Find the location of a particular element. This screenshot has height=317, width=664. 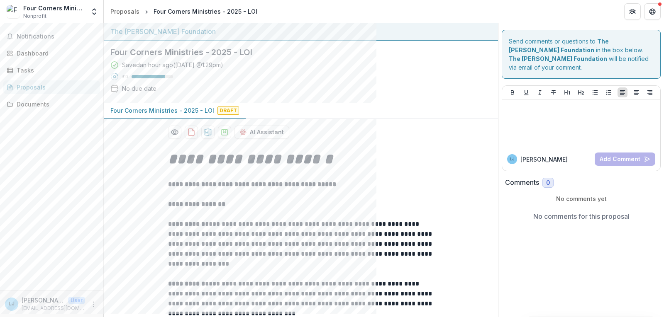

p: No comments yet is located at coordinates (581, 199).